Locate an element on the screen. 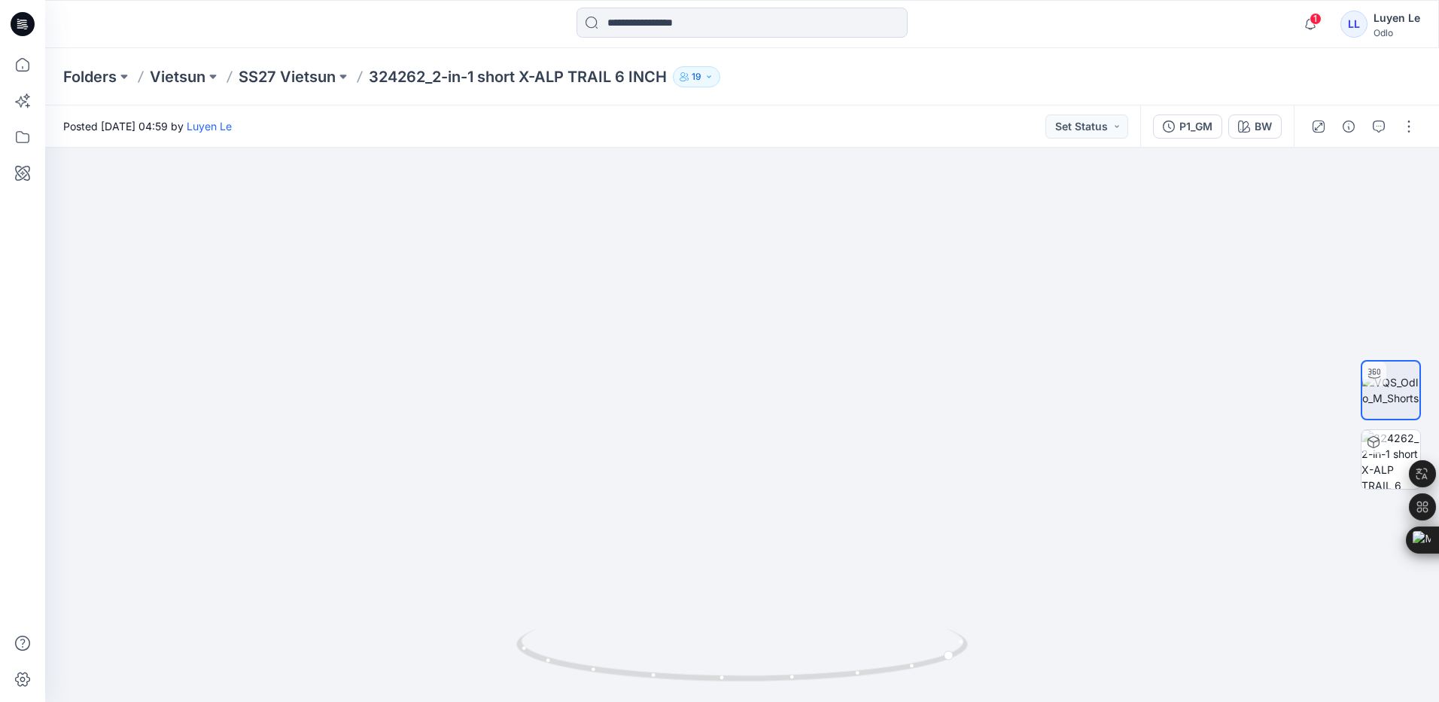 This screenshot has width=1439, height=702. img: eyJhbGciOiJIUzI1NiIsImtpZCI6IjAiLCJzbHQiOiJzZXMiLCJ0eXAiOiJKV1QifQ.eyJkYXRhIjp7InR5cGUiOiJzdG9yYW... is located at coordinates (742, 407).